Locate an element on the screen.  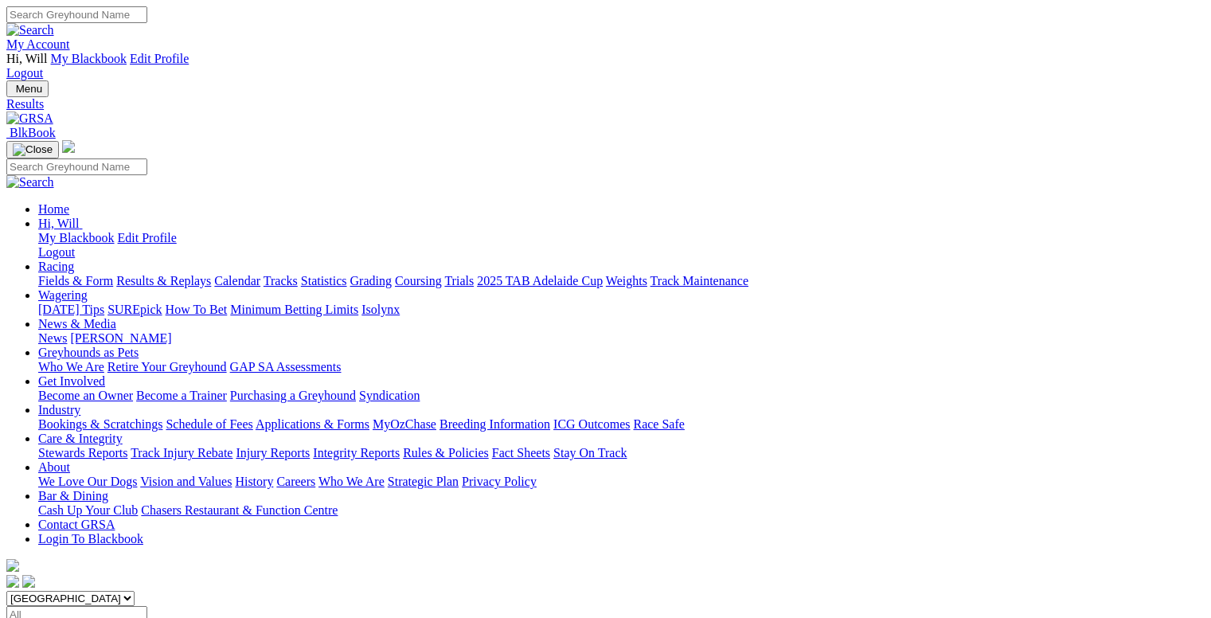
a: Syndication is located at coordinates (389, 395).